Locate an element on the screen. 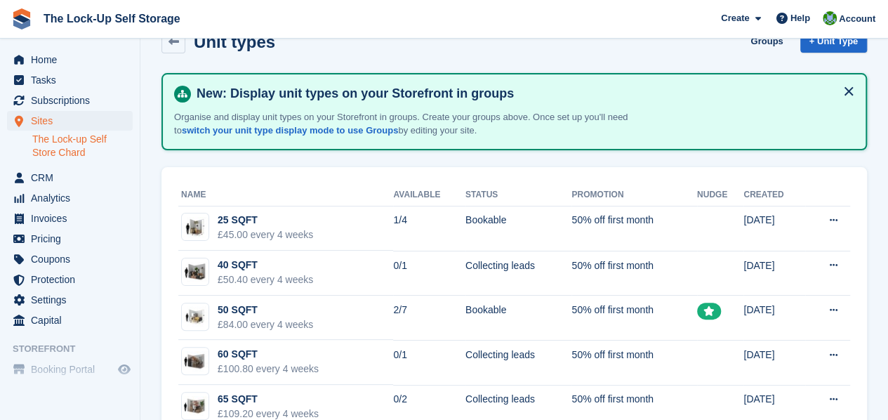 The image size is (888, 420). a: Preview store is located at coordinates (124, 369).